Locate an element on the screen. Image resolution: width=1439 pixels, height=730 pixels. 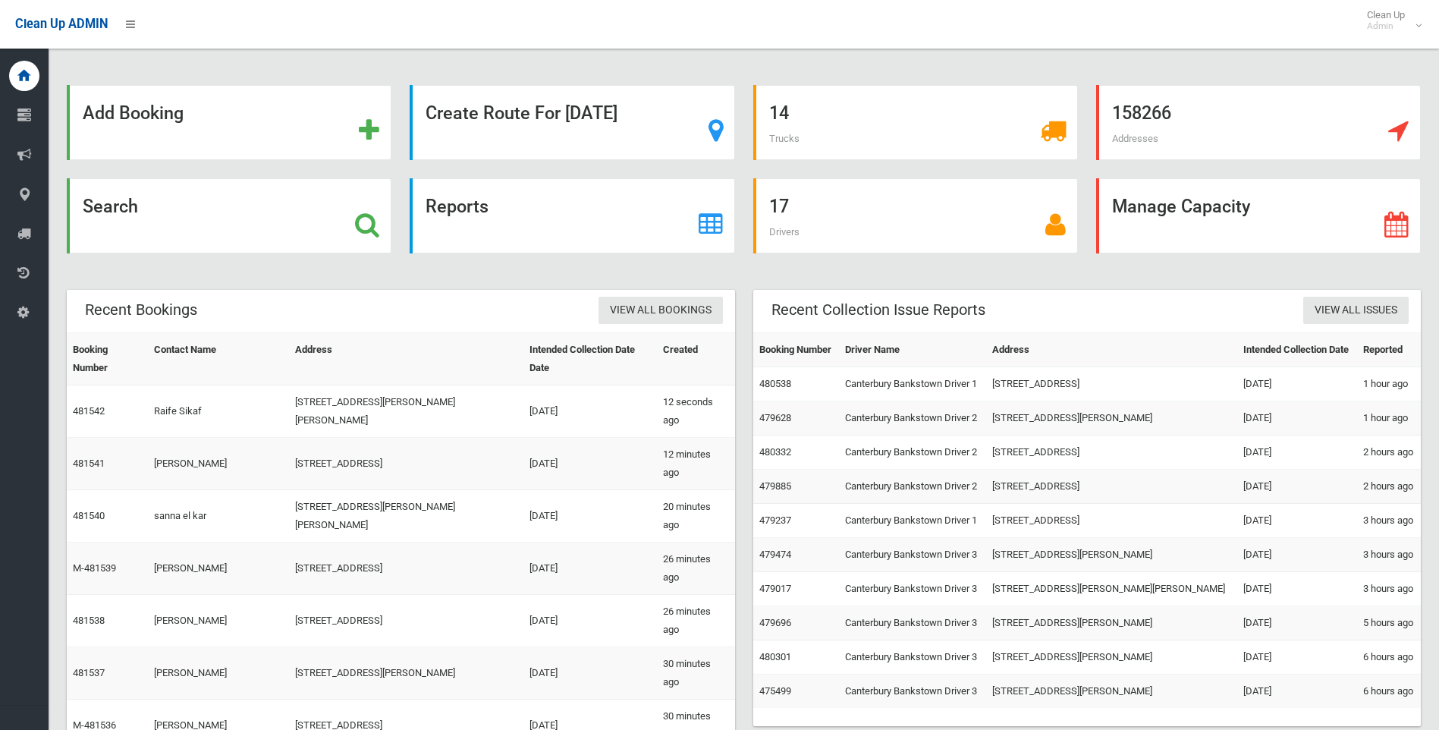
a: 481540 is located at coordinates (89, 515).